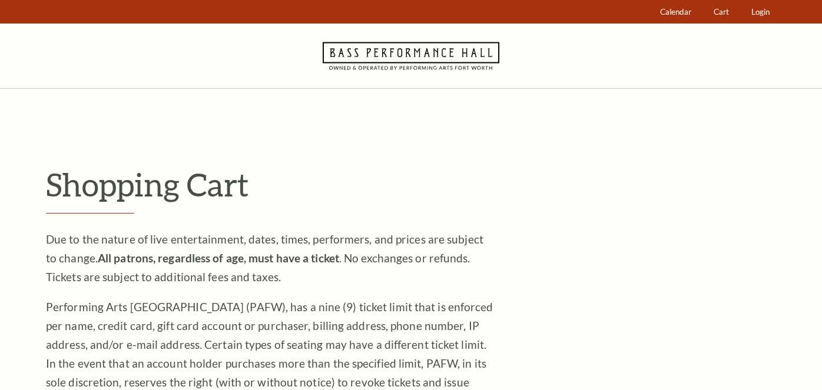 This screenshot has width=822, height=390. What do you see at coordinates (676, 12) in the screenshot?
I see `span: Calendar` at bounding box center [676, 12].